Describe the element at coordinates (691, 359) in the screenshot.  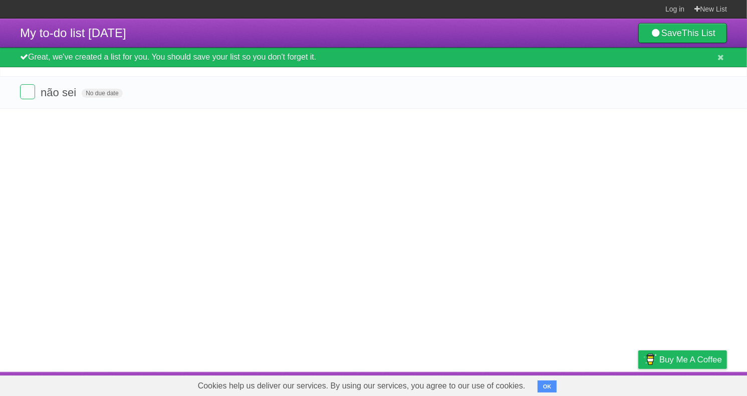
I see `span: Buy me a coffee` at that location.